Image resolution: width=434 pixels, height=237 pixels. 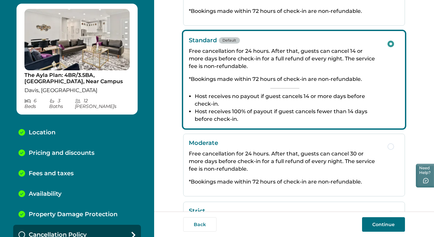 I want to click on p: Free cancellation for 24 hours. After that, guests can cancel 14 or more days before check-in for..., so click(x=285, y=58).